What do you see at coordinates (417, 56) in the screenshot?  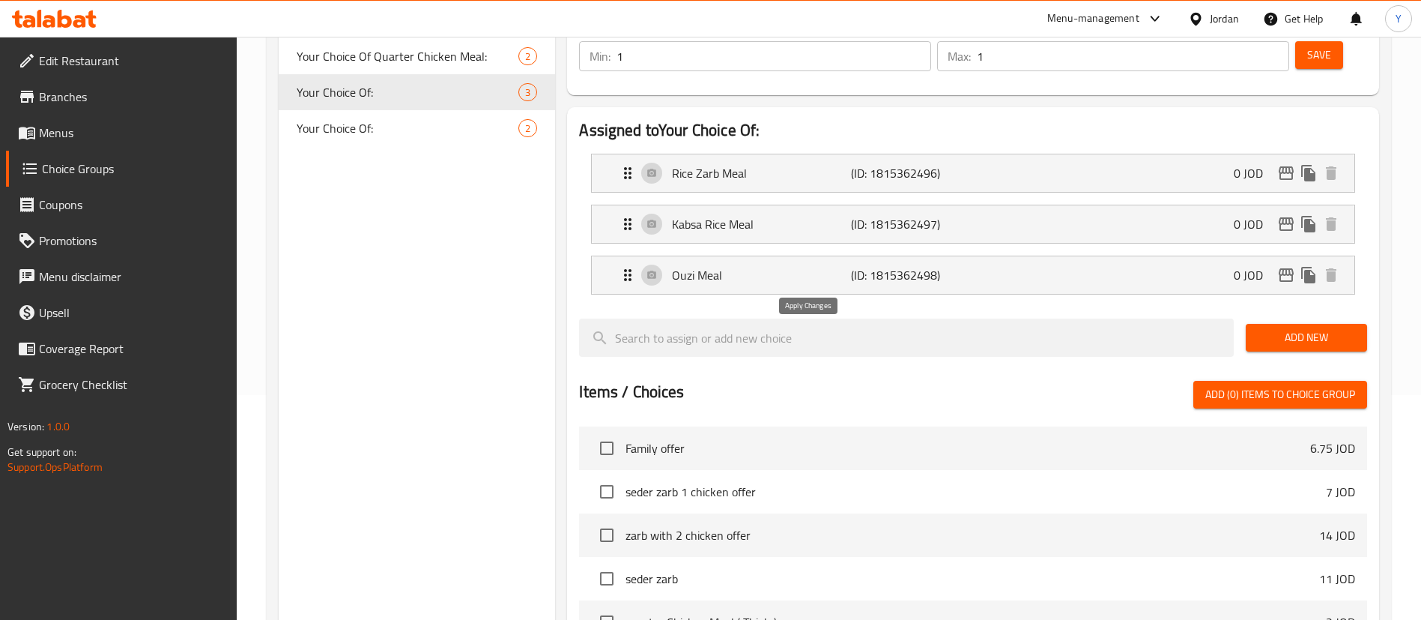 I see `div: Your Choice Of Quarter Chicken Meal:2` at bounding box center [417, 56].